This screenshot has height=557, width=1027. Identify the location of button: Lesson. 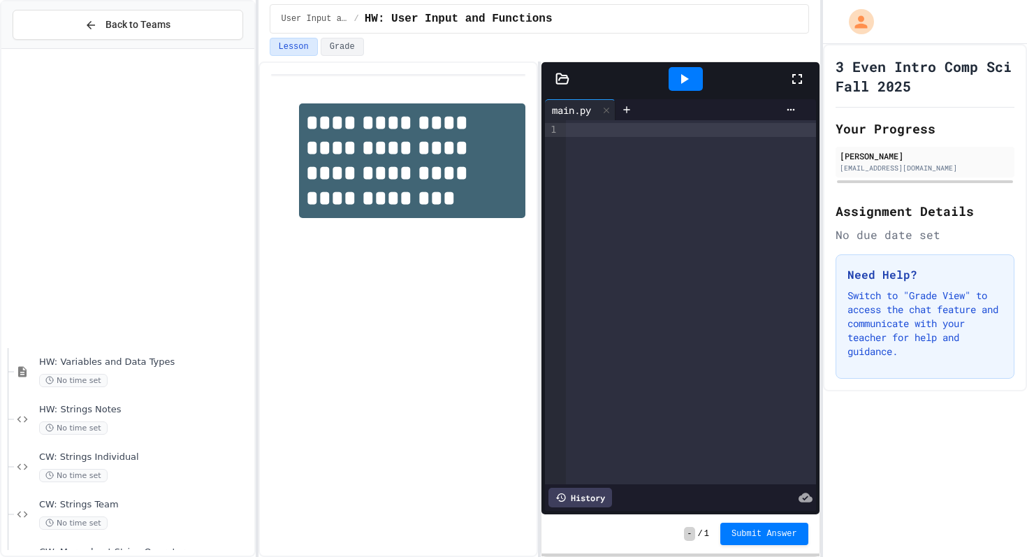
(294, 47).